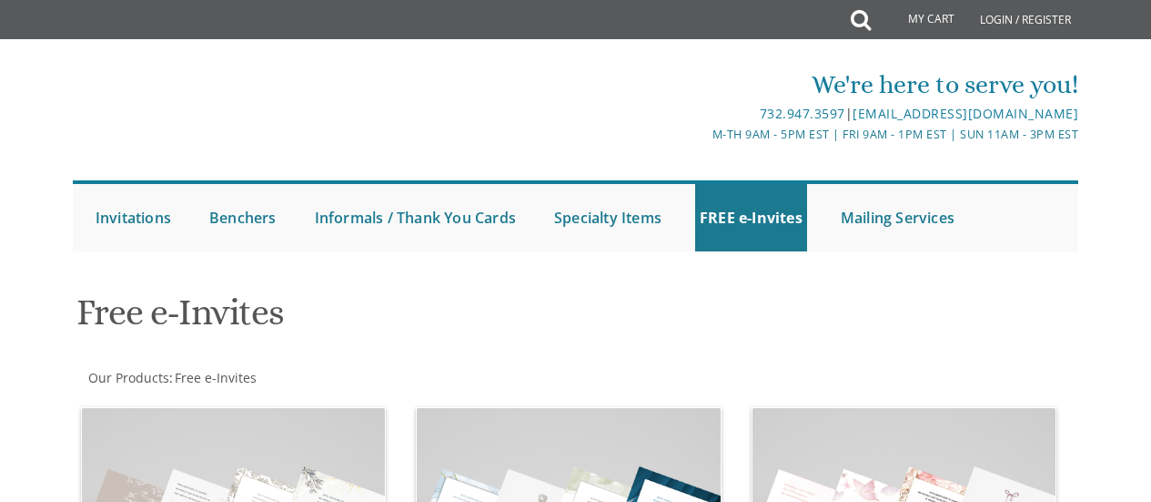 The height and width of the screenshot is (502, 1151). Describe the element at coordinates (608, 218) in the screenshot. I see `a: Specialty Items` at that location.